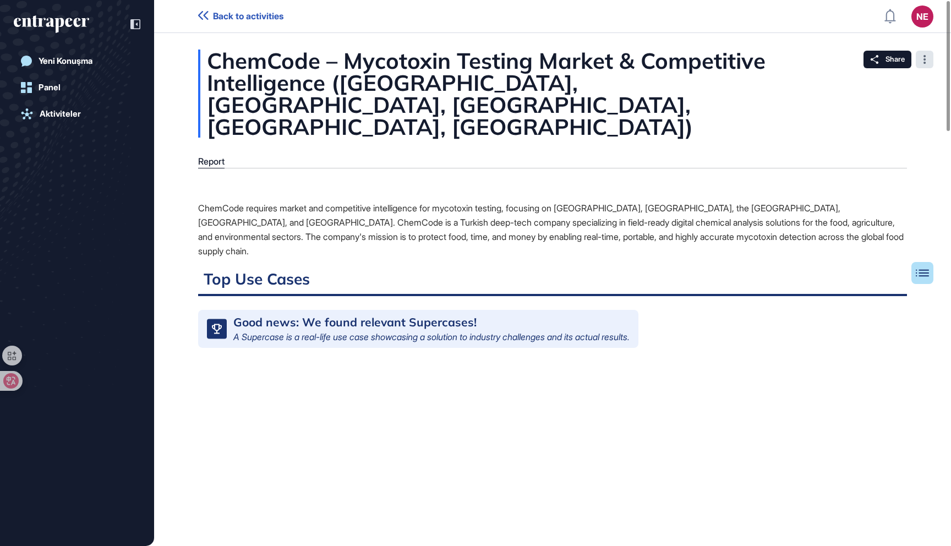 The width and height of the screenshot is (951, 546). I want to click on span: Share, so click(894, 59).